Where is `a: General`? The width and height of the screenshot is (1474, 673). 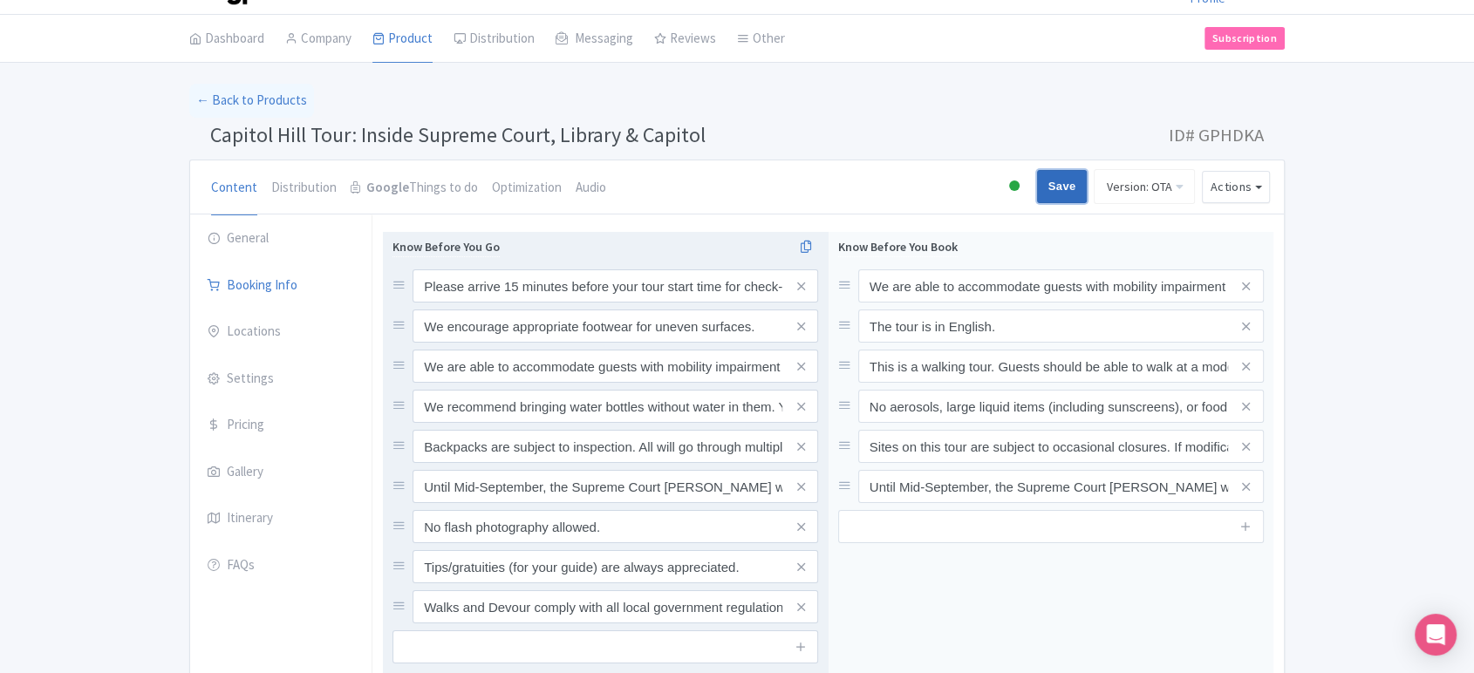 a: General is located at coordinates (281, 239).